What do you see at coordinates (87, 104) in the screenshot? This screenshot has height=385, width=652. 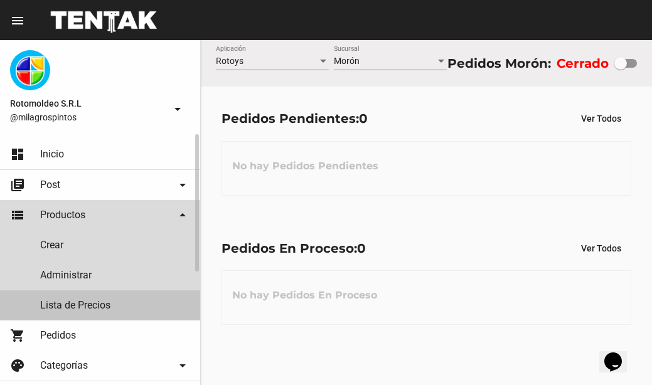 I see `span: Rotomoldeo S.R.L` at bounding box center [87, 104].